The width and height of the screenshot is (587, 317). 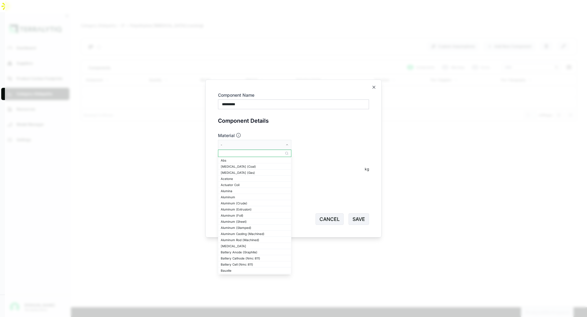 I want to click on div: Aluminum (Sheet), so click(x=255, y=221).